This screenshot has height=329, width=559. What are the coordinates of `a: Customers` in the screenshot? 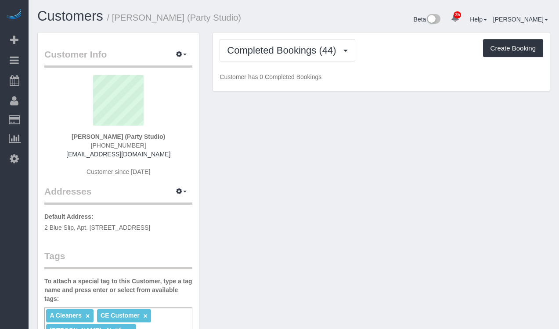 It's located at (70, 16).